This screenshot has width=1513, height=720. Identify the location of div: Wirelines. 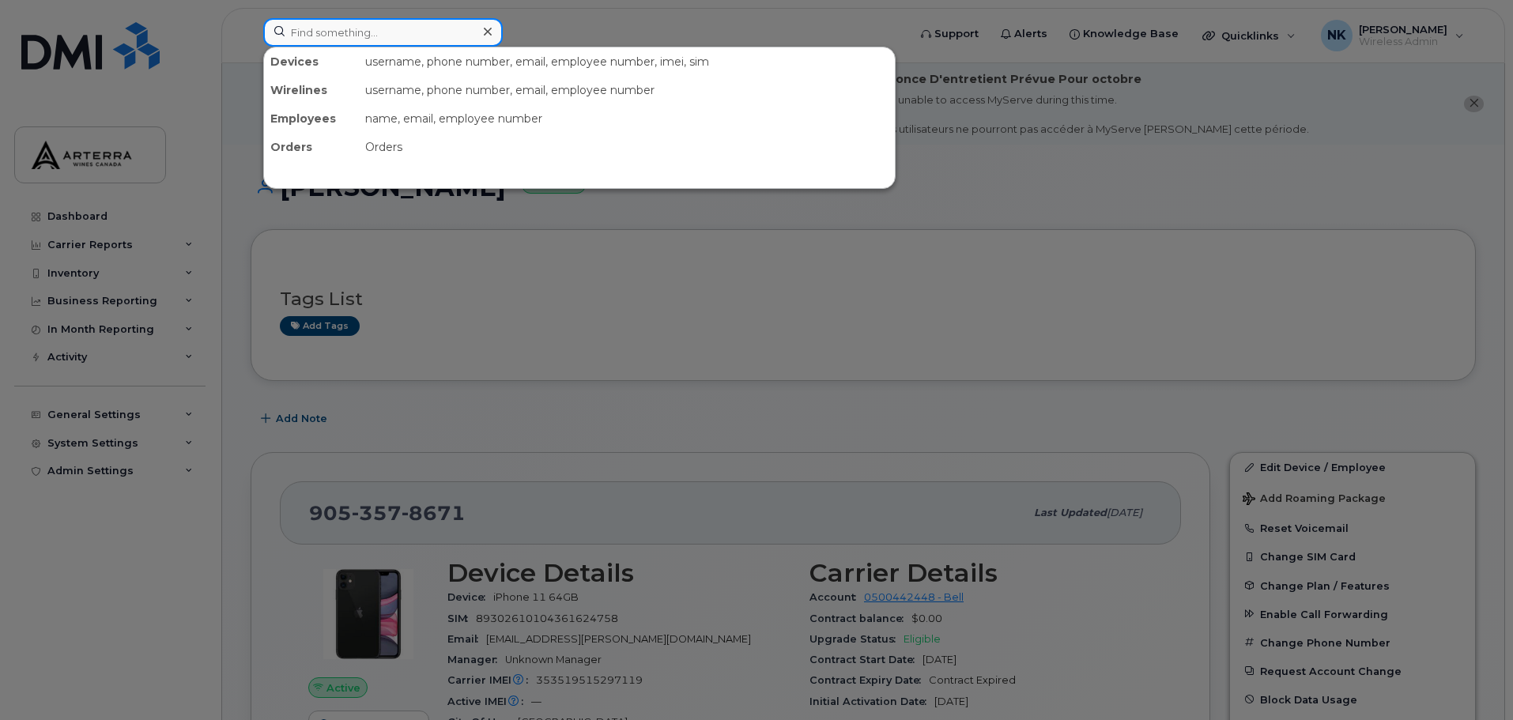
(311, 90).